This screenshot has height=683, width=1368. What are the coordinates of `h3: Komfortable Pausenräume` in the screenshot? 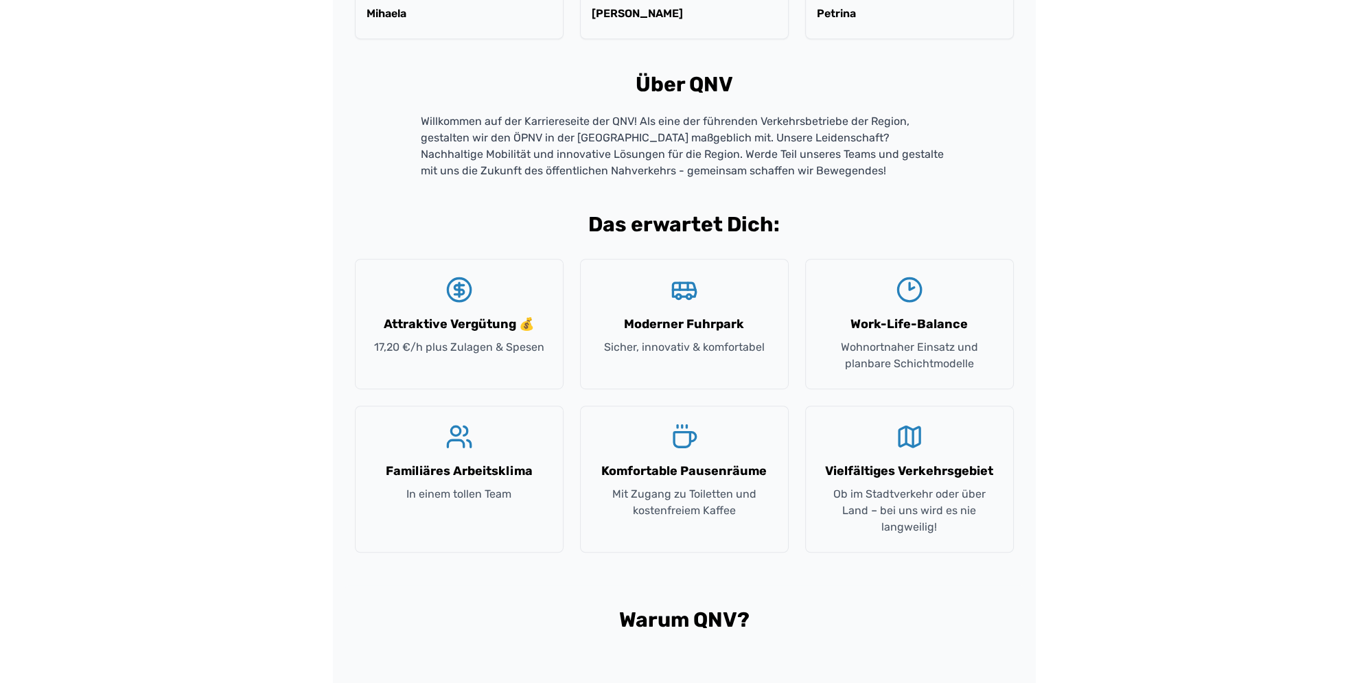 It's located at (684, 471).